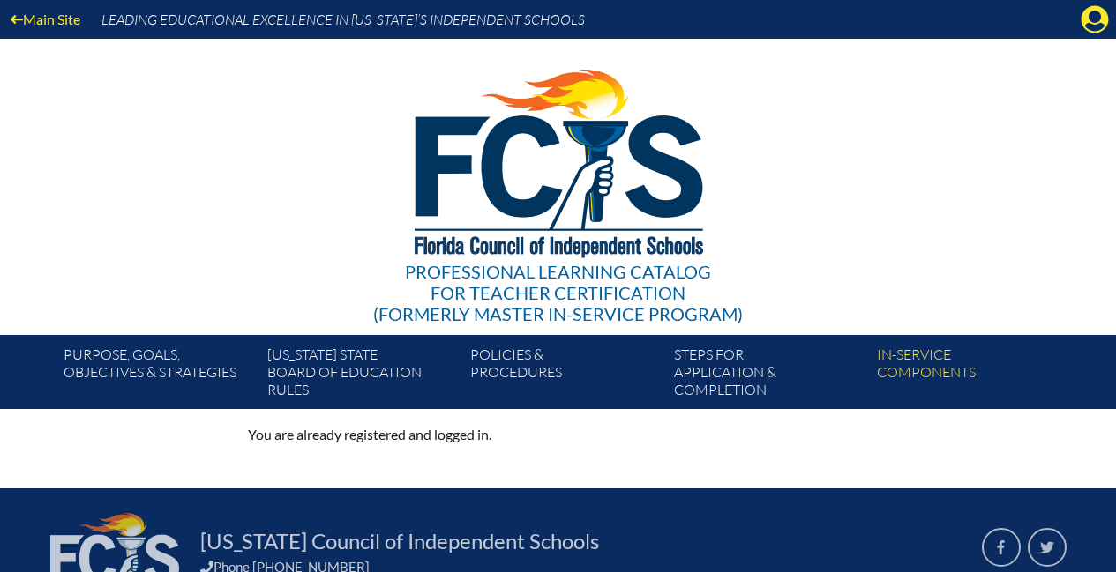 This screenshot has width=1116, height=572. What do you see at coordinates (564, 376) in the screenshot?
I see `a: Policies &Procedures` at bounding box center [564, 376].